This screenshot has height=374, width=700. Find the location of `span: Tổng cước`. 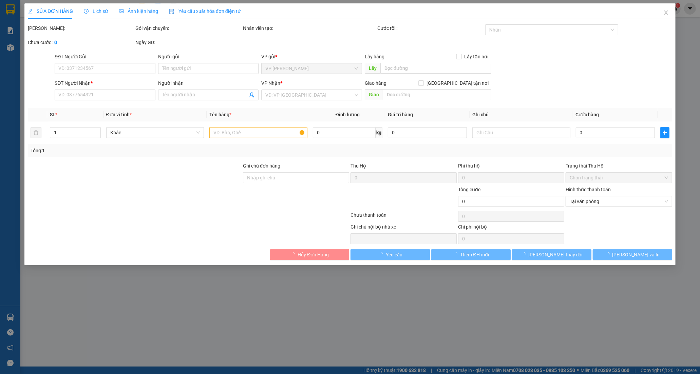

span: Tổng cước is located at coordinates (470, 190).